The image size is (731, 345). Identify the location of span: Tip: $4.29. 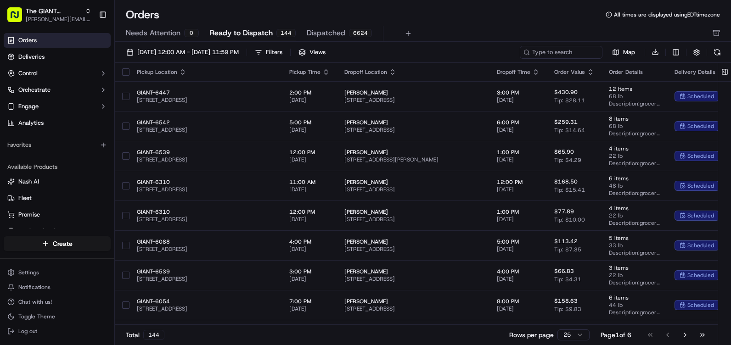
(568, 160).